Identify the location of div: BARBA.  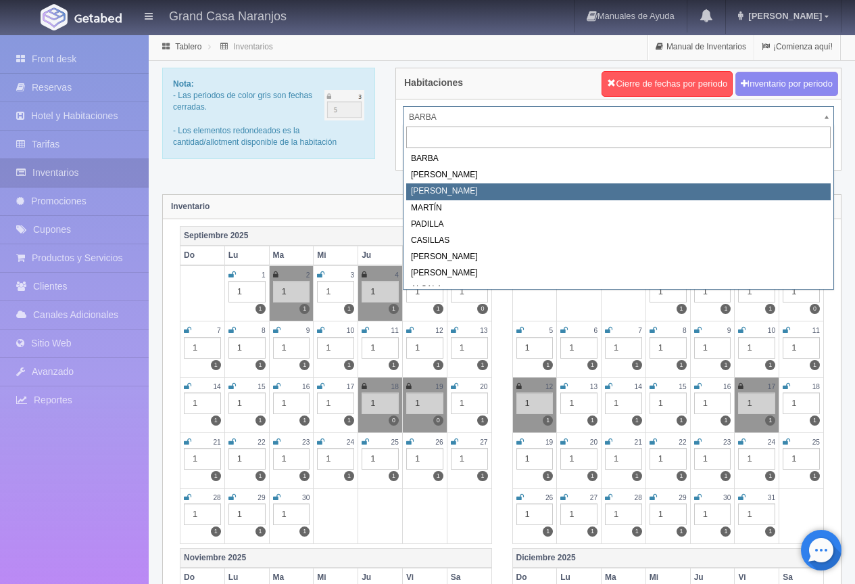
(619, 159).